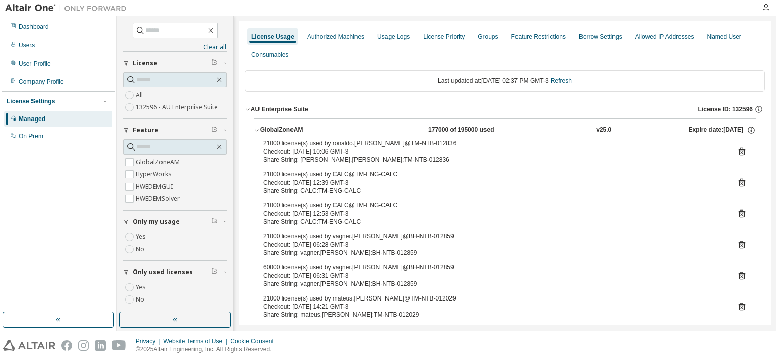  Describe the element at coordinates (158, 162) in the screenshot. I see `label: GlobalZoneAM` at that location.